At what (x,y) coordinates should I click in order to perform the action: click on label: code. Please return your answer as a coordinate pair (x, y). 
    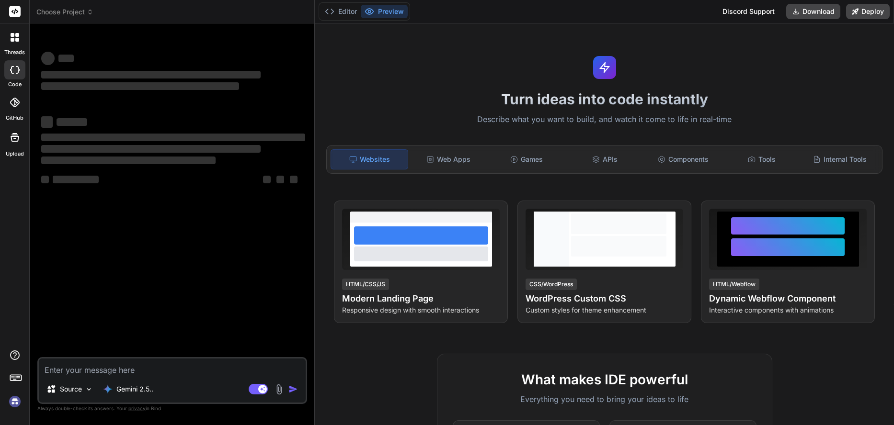
    Looking at the image, I should click on (15, 84).